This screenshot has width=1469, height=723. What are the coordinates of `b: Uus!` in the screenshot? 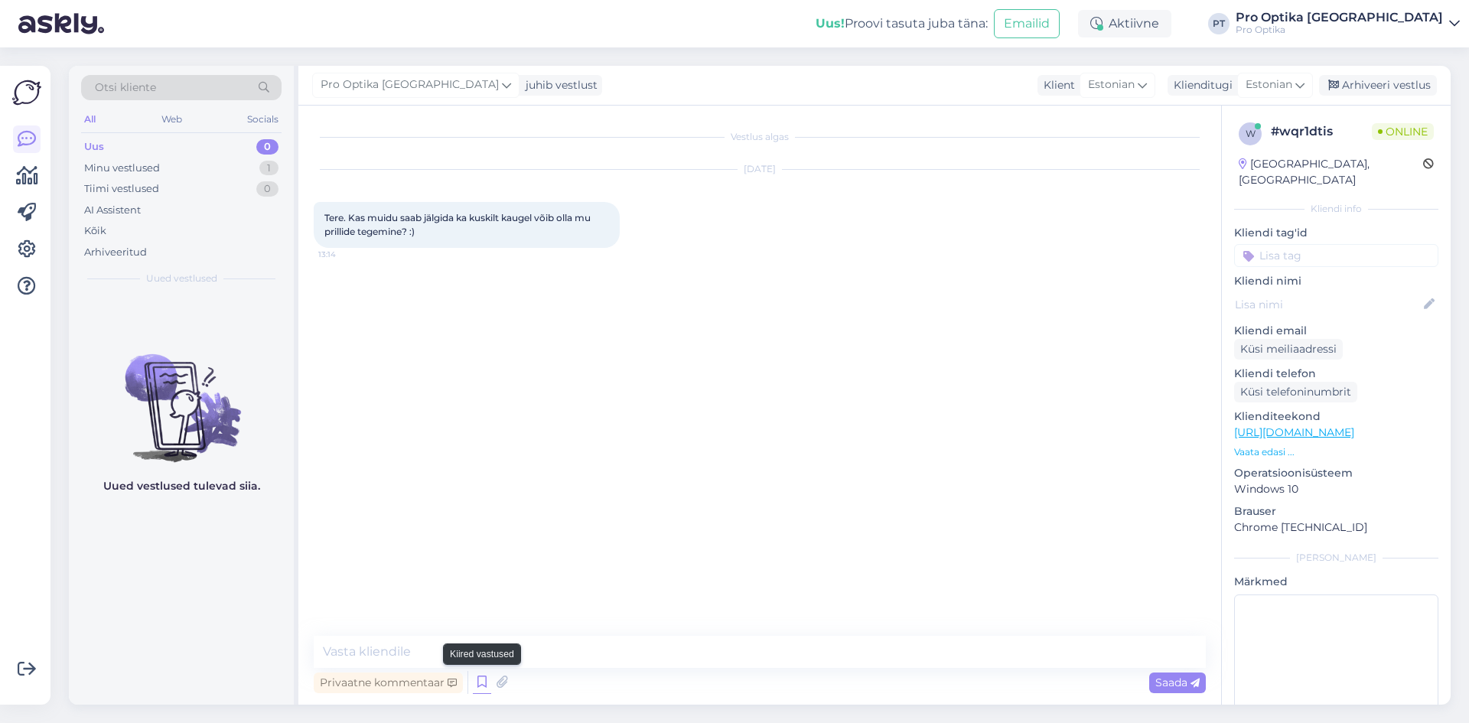 It's located at (830, 23).